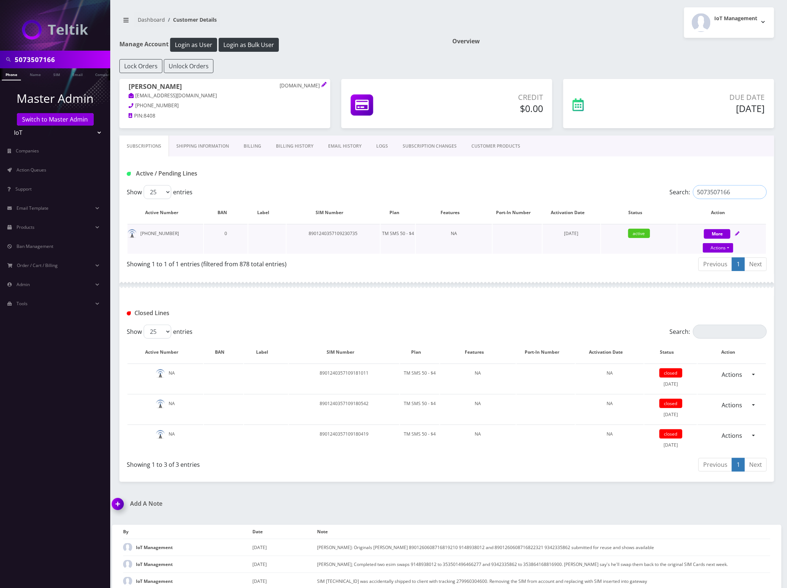 Image resolution: width=787 pixels, height=588 pixels. I want to click on a: Login as Bulk User, so click(249, 44).